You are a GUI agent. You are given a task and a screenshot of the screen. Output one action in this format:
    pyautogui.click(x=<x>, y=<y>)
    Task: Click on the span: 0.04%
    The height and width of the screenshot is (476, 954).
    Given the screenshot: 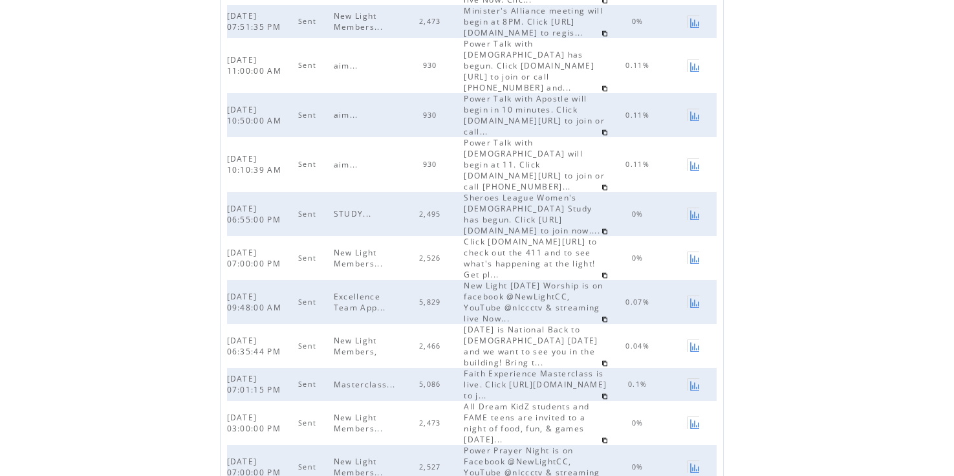 What is the action you would take?
    pyautogui.click(x=639, y=346)
    